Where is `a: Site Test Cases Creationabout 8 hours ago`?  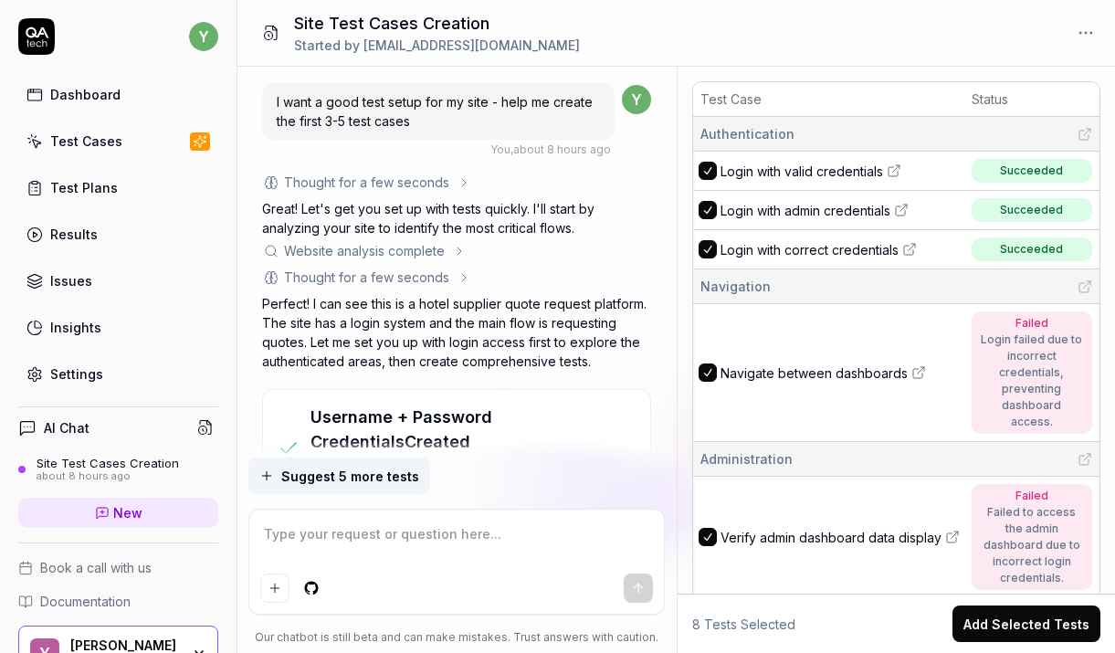
a: Site Test Cases Creationabout 8 hours ago is located at coordinates (118, 469).